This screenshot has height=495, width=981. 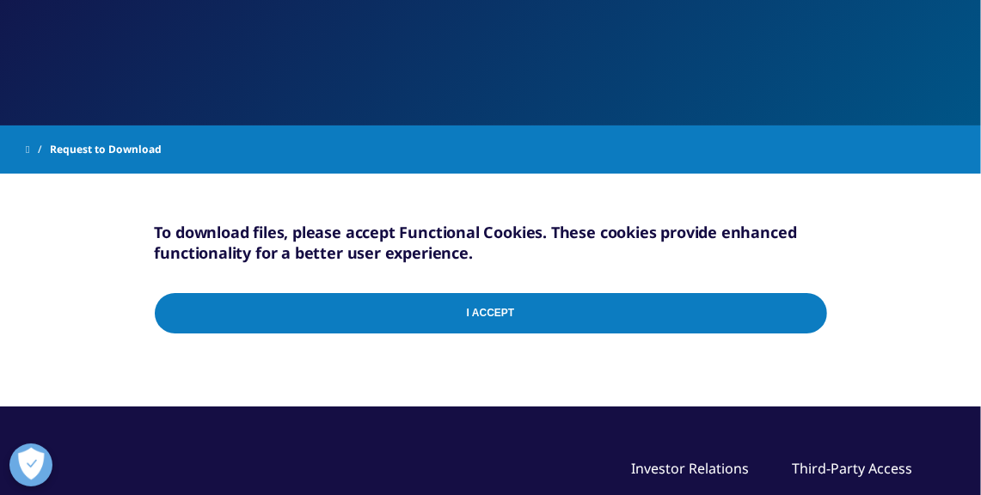 I want to click on h5: To download files, please accept Functional Cookies. These cookies provide enhanced functionality..., so click(x=491, y=242).